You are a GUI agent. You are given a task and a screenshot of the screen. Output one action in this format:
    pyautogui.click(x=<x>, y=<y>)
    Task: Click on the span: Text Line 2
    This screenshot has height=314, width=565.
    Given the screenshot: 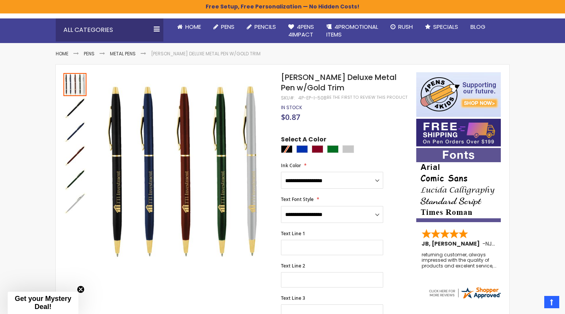 What is the action you would take?
    pyautogui.click(x=293, y=266)
    